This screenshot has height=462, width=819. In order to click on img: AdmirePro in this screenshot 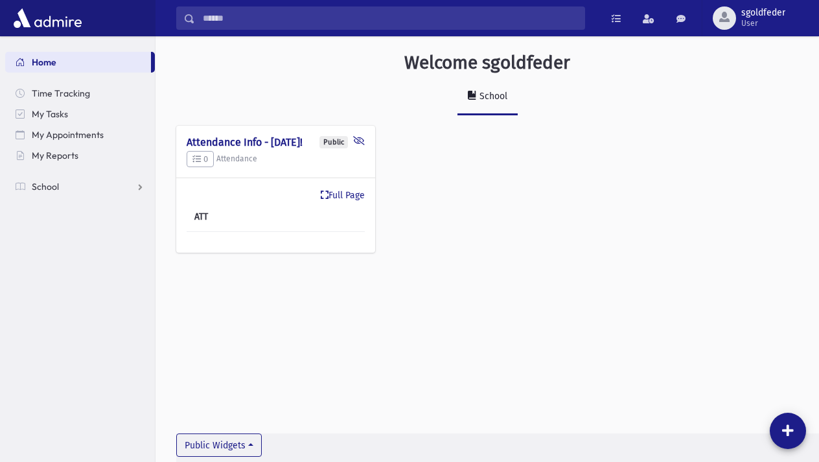, I will do `click(47, 18)`.